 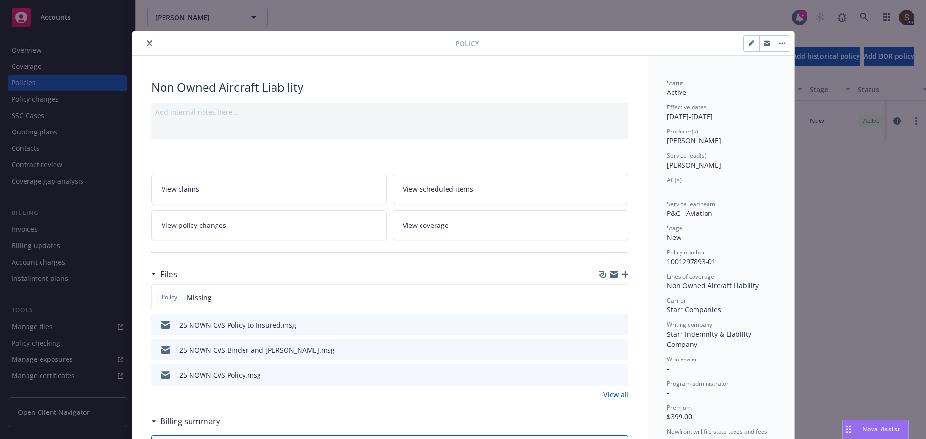 I want to click on span: Non Owned Aircraft Liability, so click(x=713, y=285).